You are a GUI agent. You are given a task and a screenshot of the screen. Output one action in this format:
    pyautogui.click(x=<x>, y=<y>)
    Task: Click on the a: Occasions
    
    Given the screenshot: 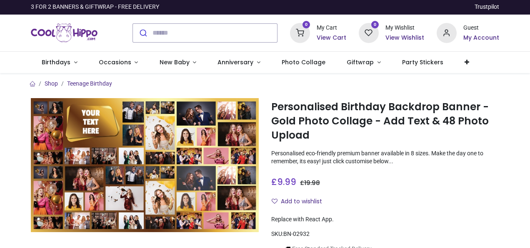 What is the action you would take?
    pyautogui.click(x=118, y=63)
    